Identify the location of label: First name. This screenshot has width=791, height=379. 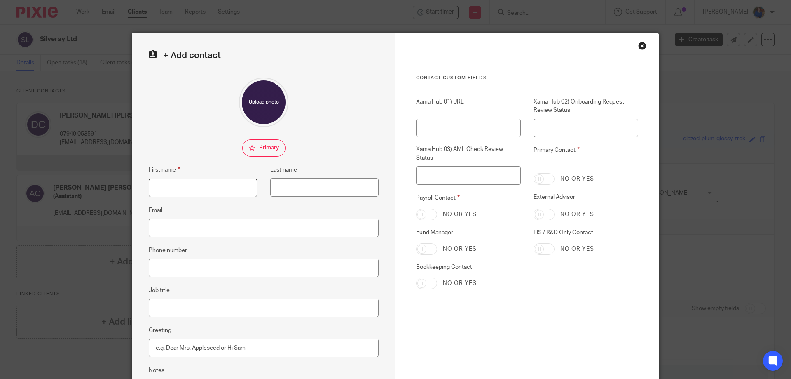
(164, 169).